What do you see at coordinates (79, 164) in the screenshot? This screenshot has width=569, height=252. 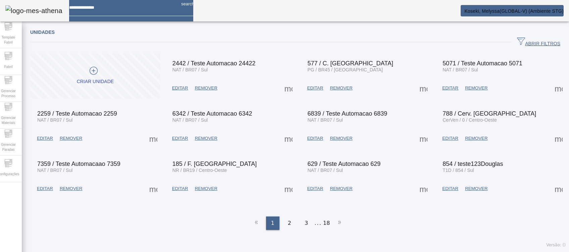 I see `span: 7359 / Teste Automacaao 7359` at bounding box center [79, 164].